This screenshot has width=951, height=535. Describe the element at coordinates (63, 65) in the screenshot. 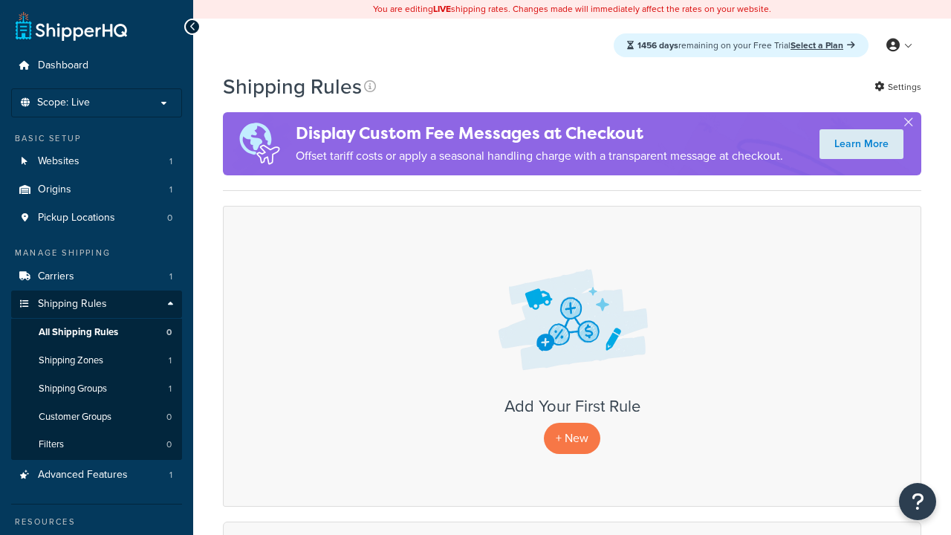

I see `span: Dashboard` at that location.